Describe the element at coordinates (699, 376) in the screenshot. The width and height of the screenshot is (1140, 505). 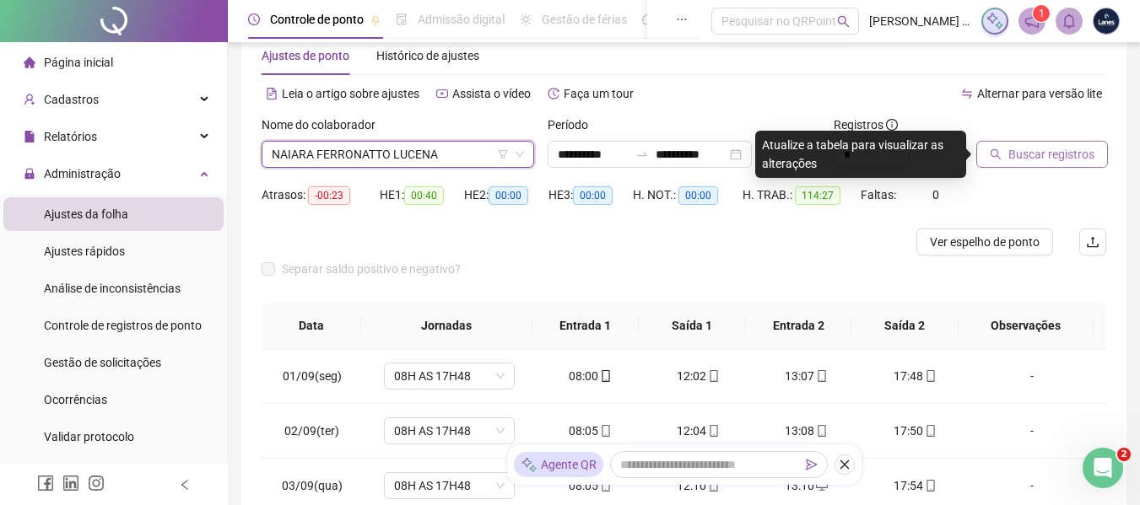
I see `div: 12:02` at that location.